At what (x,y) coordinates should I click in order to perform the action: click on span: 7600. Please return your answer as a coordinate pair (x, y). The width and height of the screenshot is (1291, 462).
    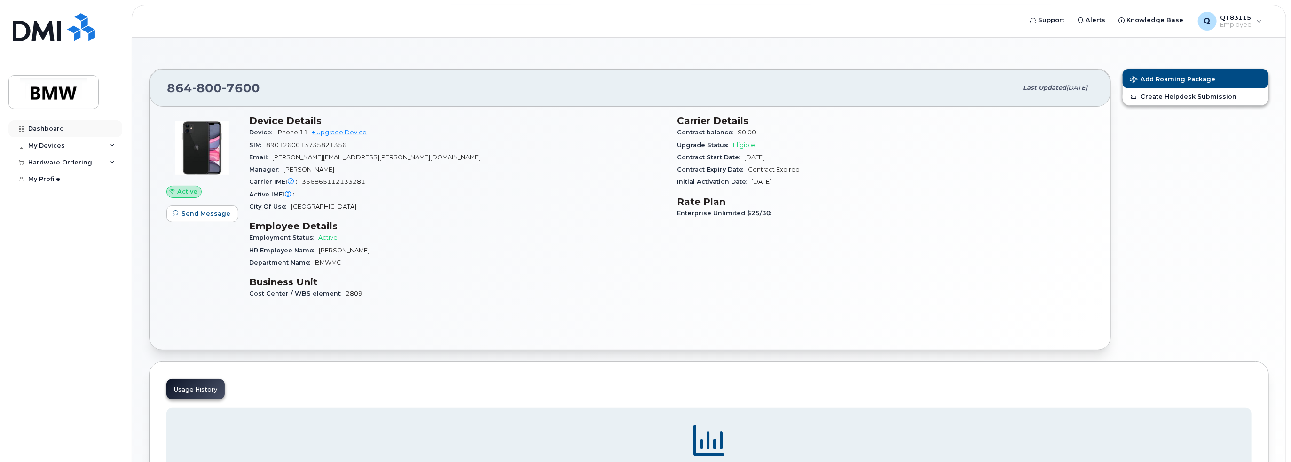
    Looking at the image, I should click on (241, 88).